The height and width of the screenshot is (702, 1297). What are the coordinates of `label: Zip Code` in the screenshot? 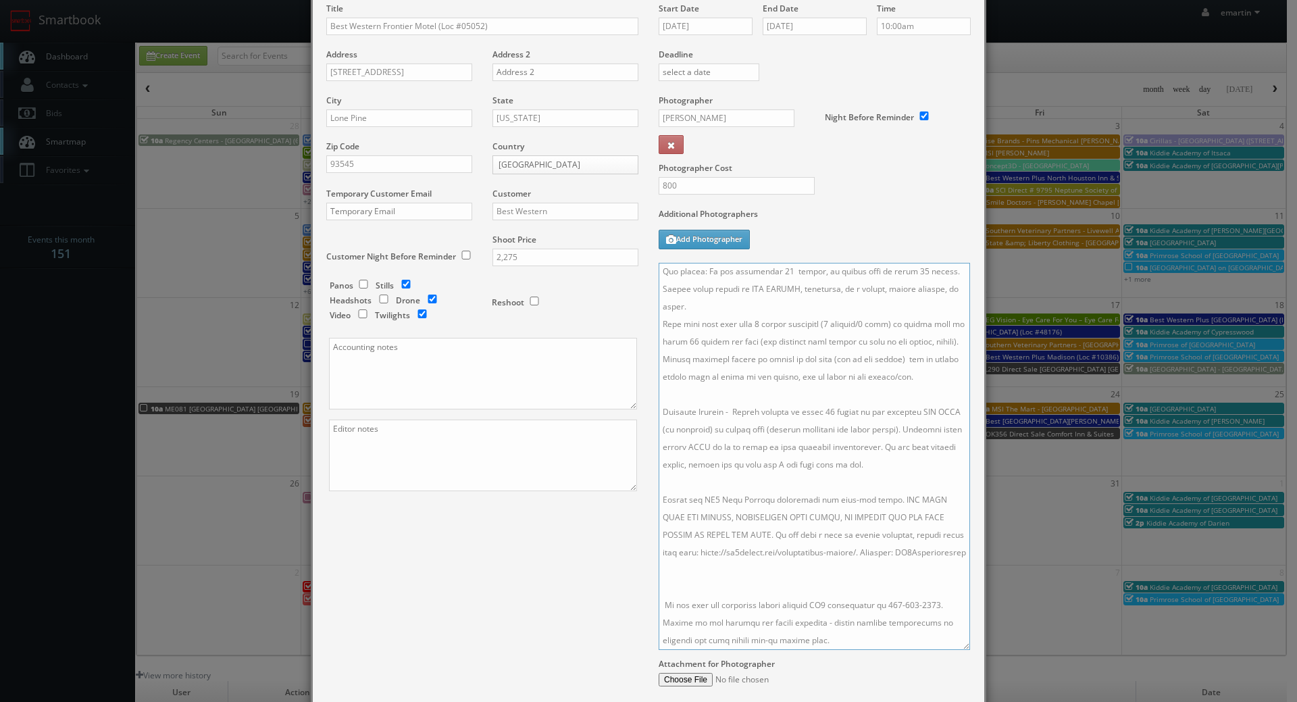 It's located at (342, 146).